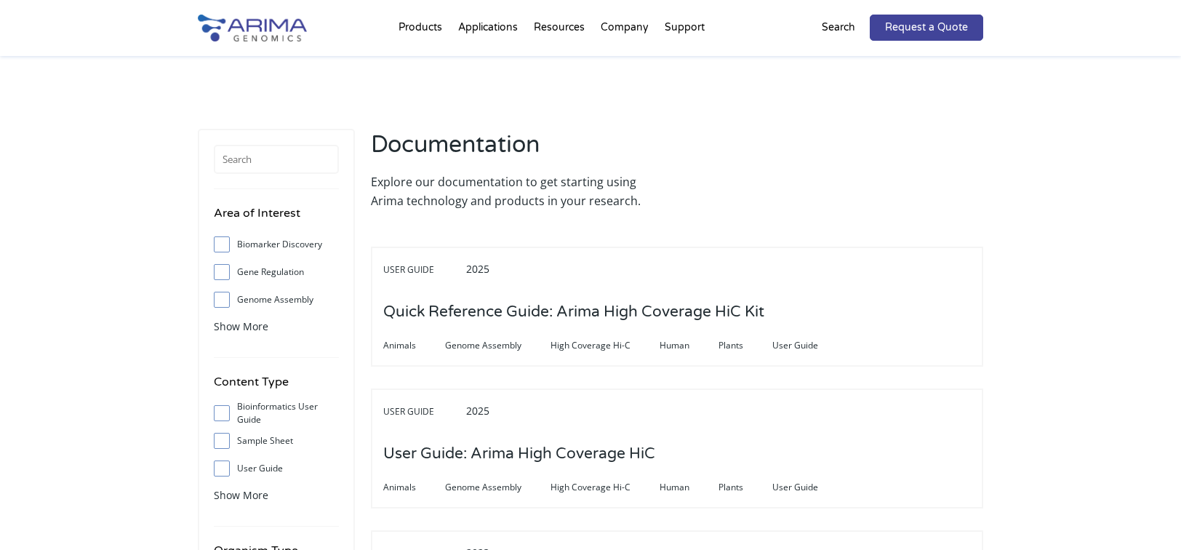 The height and width of the screenshot is (550, 1181). I want to click on h4: Content Type, so click(276, 387).